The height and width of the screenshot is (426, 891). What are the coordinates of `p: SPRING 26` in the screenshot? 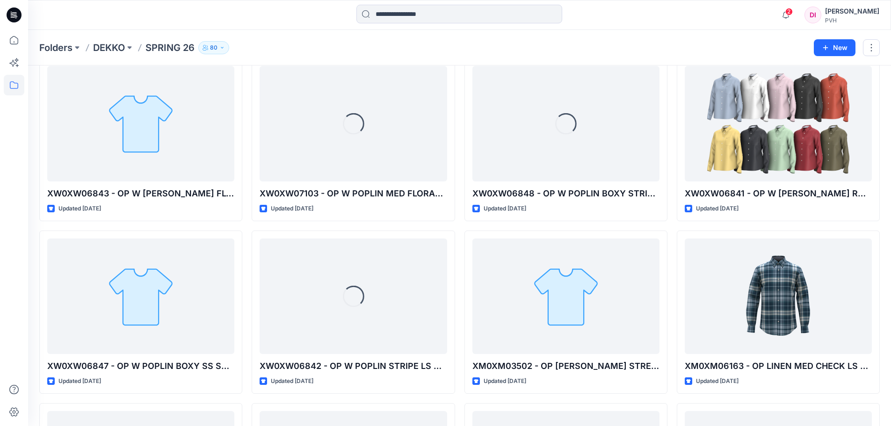 It's located at (170, 48).